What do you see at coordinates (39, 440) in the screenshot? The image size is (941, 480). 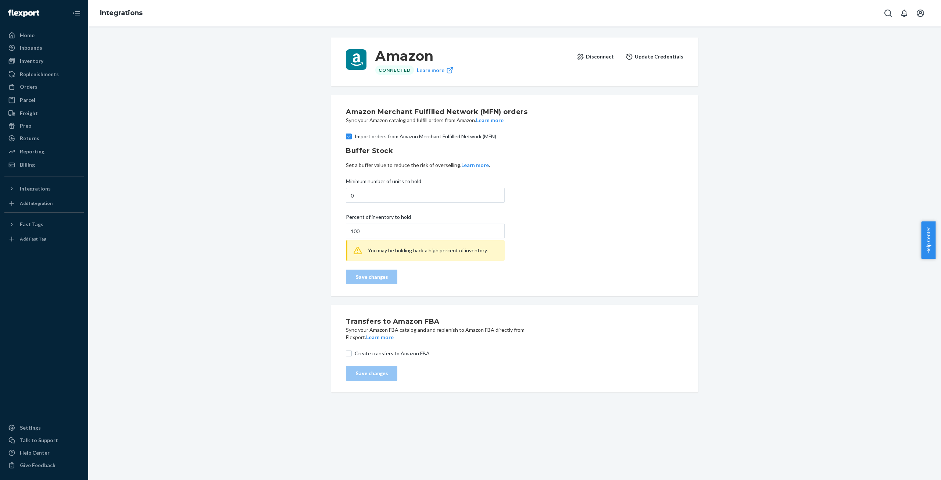 I see `div: Talk to Support` at bounding box center [39, 440].